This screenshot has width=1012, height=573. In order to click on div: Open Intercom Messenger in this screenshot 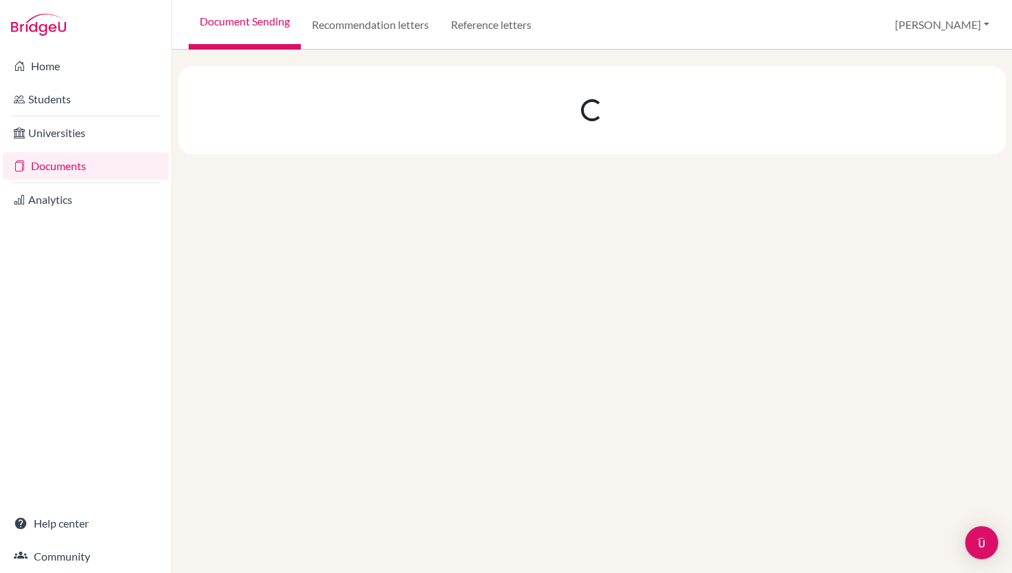, I will do `click(982, 542)`.